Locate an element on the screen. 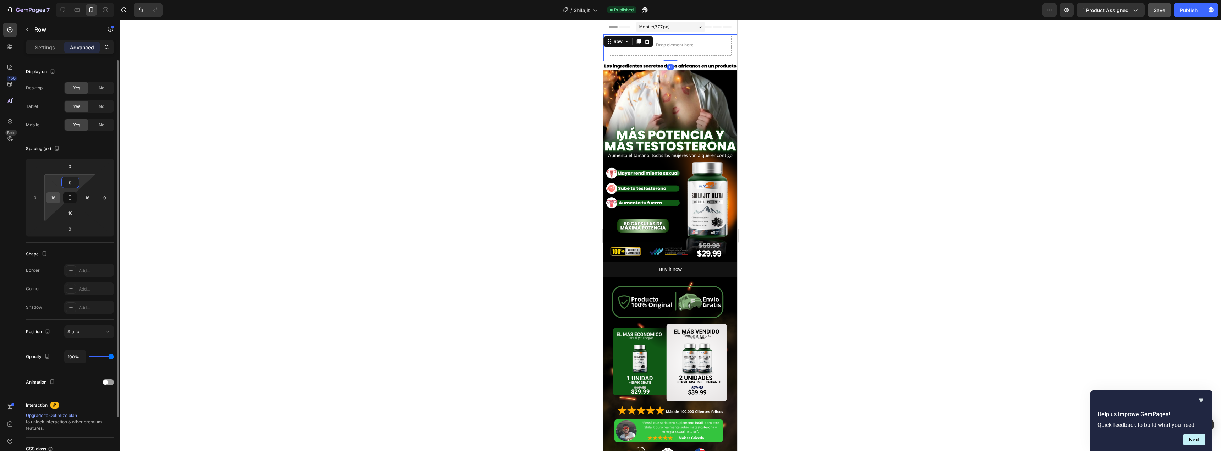 The image size is (1221, 451). span: Shilajit is located at coordinates (582, 10).